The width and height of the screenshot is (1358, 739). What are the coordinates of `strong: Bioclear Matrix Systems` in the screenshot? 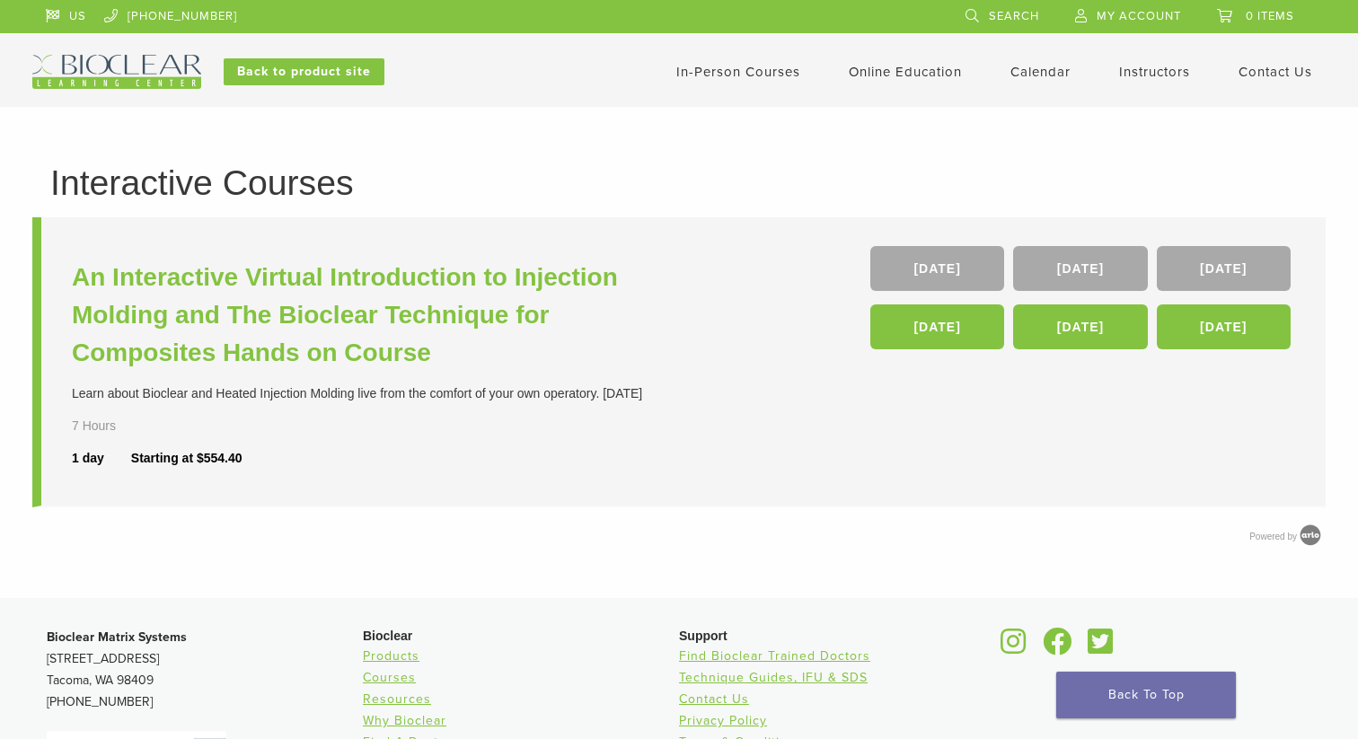 It's located at (117, 637).